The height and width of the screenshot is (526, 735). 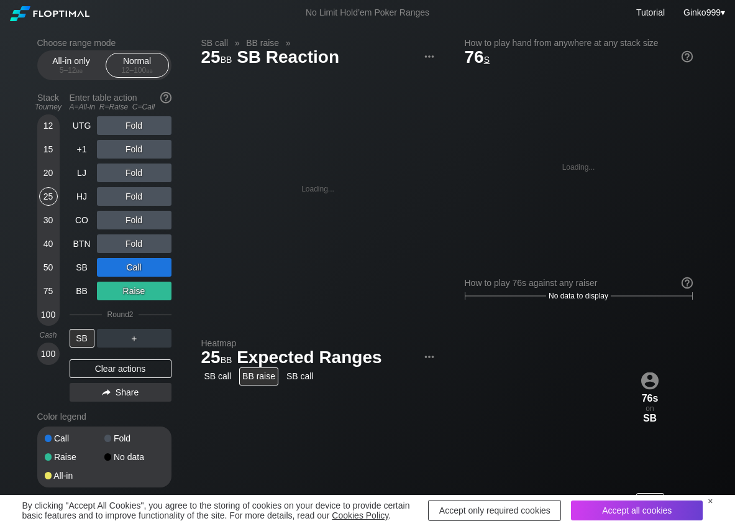 What do you see at coordinates (48, 267) in the screenshot?
I see `div: 50` at bounding box center [48, 267].